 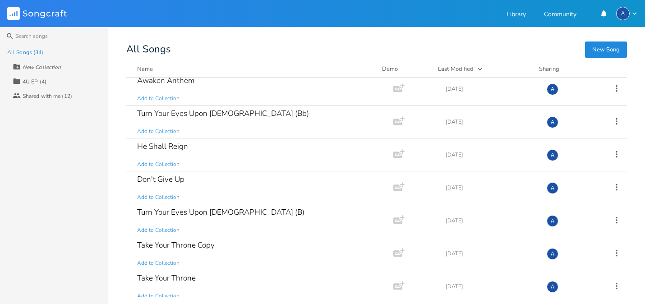 I want to click on a: Community, so click(x=560, y=15).